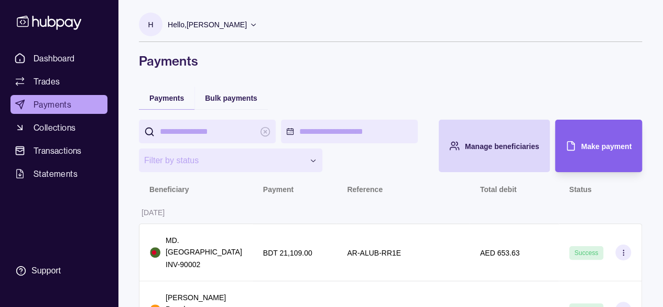  I want to click on p: Status, so click(581, 189).